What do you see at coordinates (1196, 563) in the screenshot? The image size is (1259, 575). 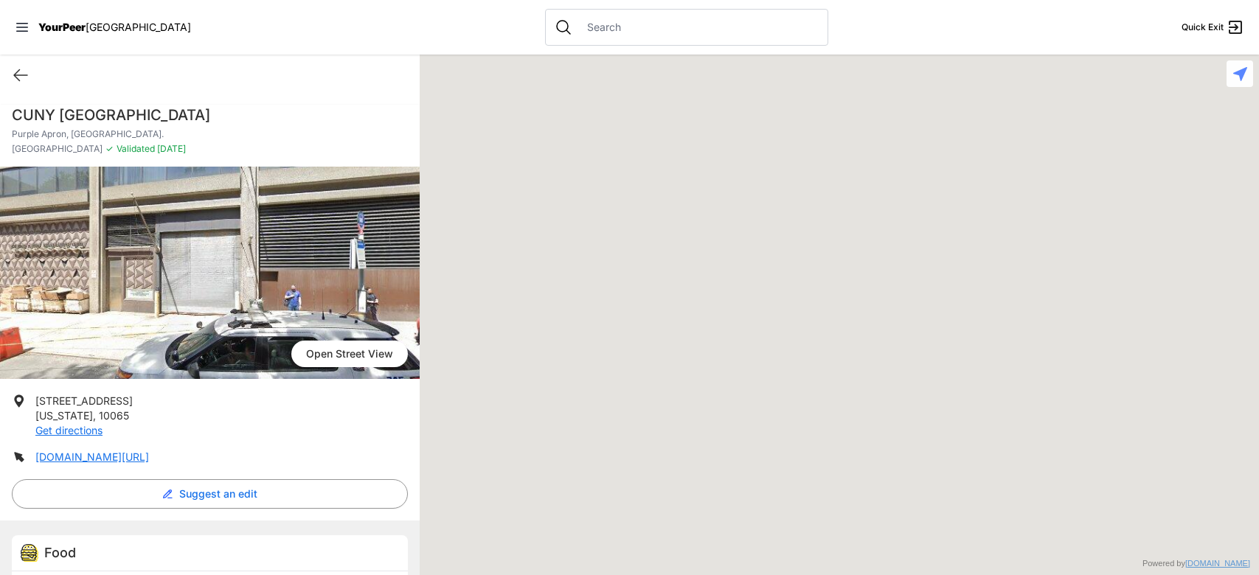 I see `div: Powered by` at bounding box center [1196, 563].